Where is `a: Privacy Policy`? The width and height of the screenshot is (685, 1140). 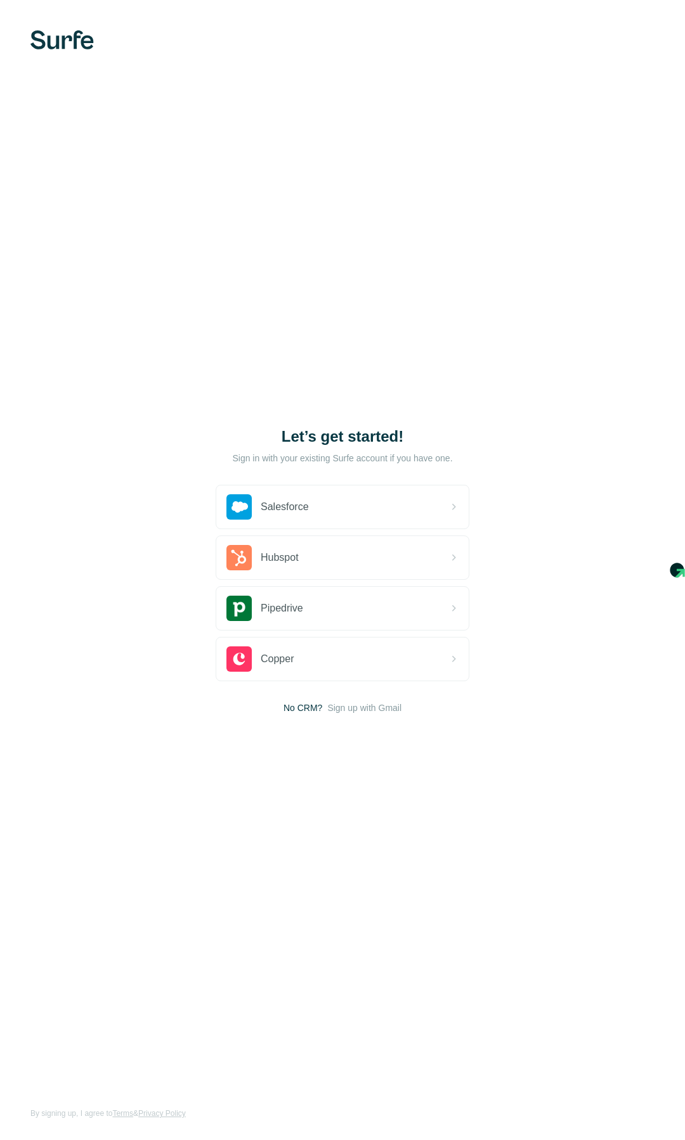 a: Privacy Policy is located at coordinates (162, 1114).